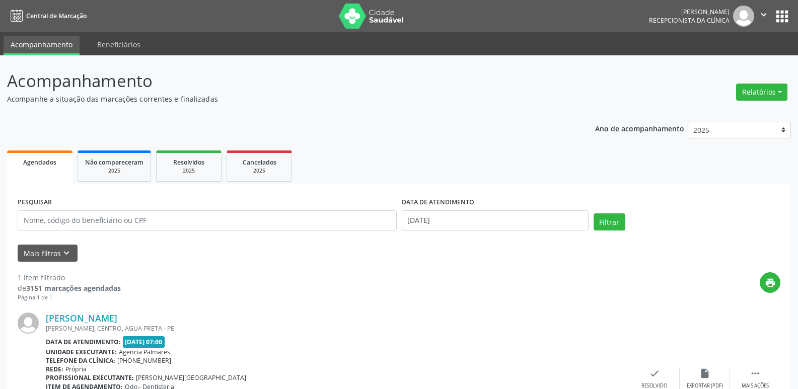 The height and width of the screenshot is (389, 798). I want to click on i: print, so click(770, 283).